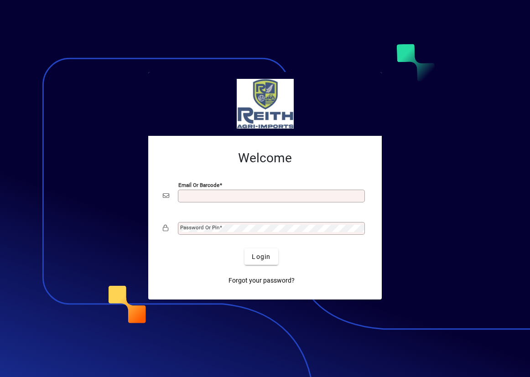 The height and width of the screenshot is (377, 530). What do you see at coordinates (199, 185) in the screenshot?
I see `mat-label: Email or Barcode` at bounding box center [199, 185].